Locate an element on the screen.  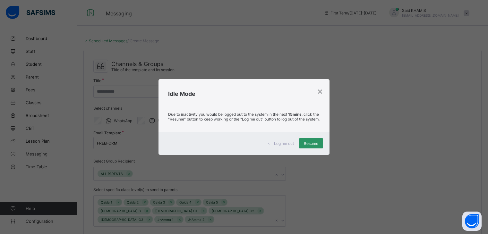
h2: Idle Mode is located at coordinates (244, 94).